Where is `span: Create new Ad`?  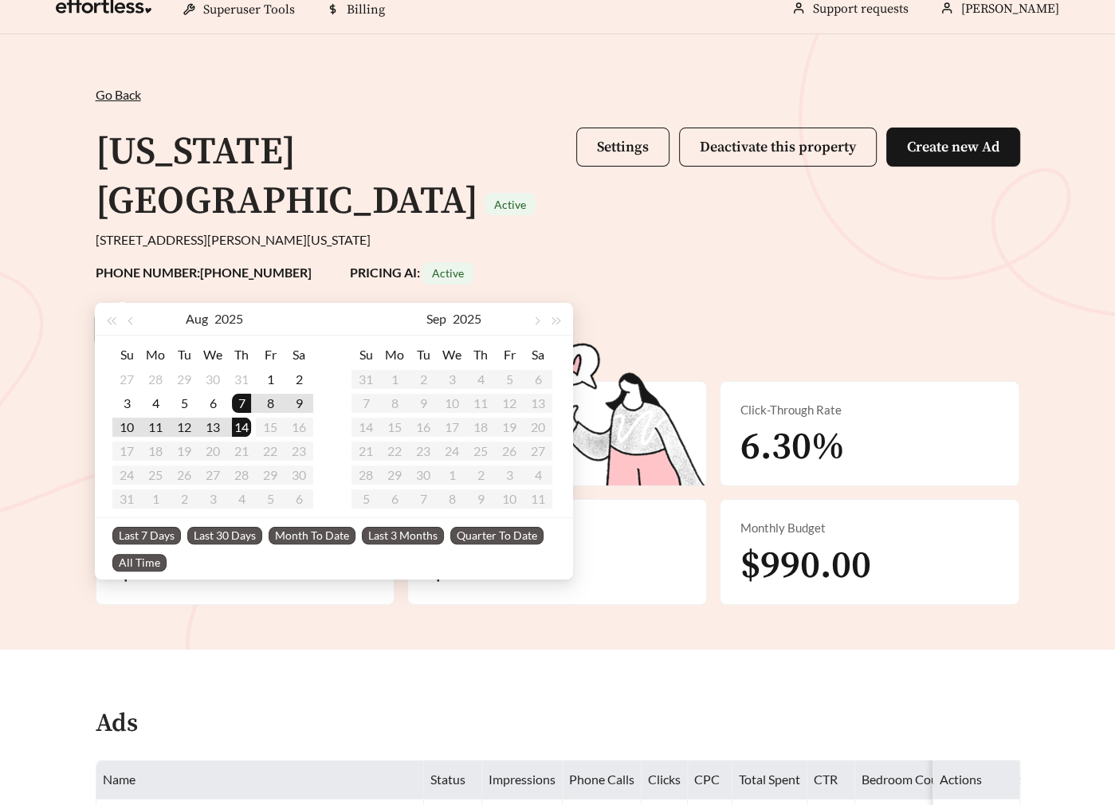
span: Create new Ad is located at coordinates (954, 147).